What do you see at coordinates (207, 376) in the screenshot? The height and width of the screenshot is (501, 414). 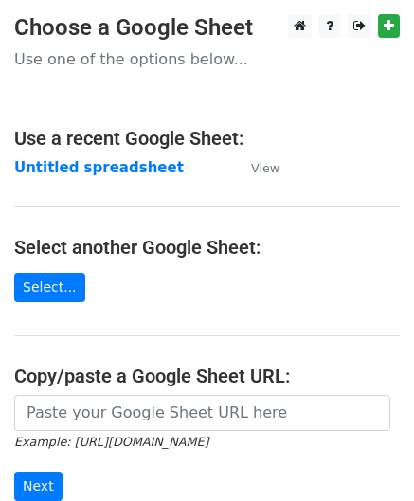 I see `h4: Copy/paste a Google Sheet URL:` at bounding box center [207, 376].